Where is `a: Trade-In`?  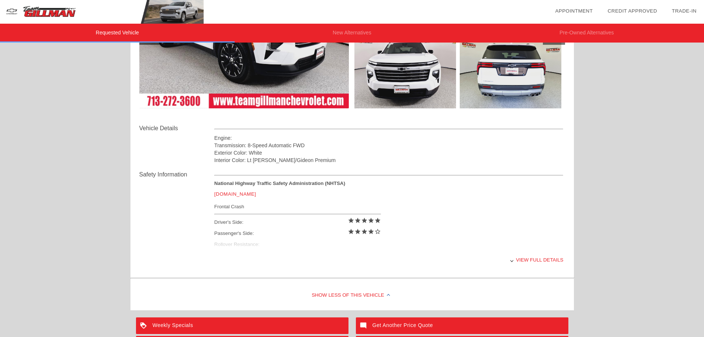
a: Trade-In is located at coordinates (684, 11).